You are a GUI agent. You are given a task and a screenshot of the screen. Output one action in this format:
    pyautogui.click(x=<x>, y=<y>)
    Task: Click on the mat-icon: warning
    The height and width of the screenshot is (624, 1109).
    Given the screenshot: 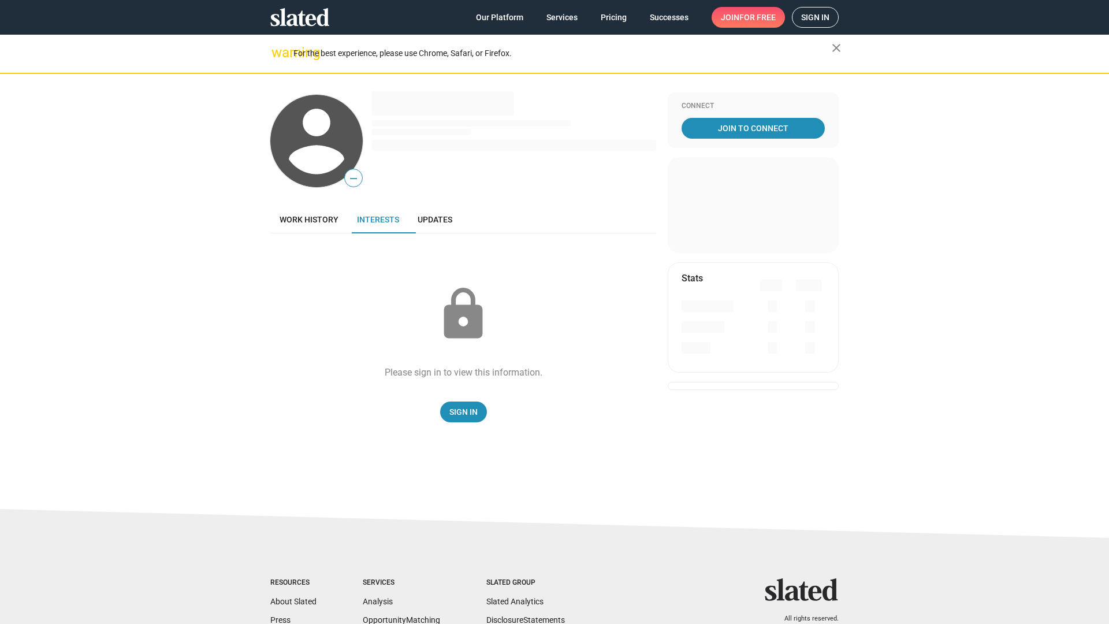 What is the action you would take?
    pyautogui.click(x=279, y=53)
    